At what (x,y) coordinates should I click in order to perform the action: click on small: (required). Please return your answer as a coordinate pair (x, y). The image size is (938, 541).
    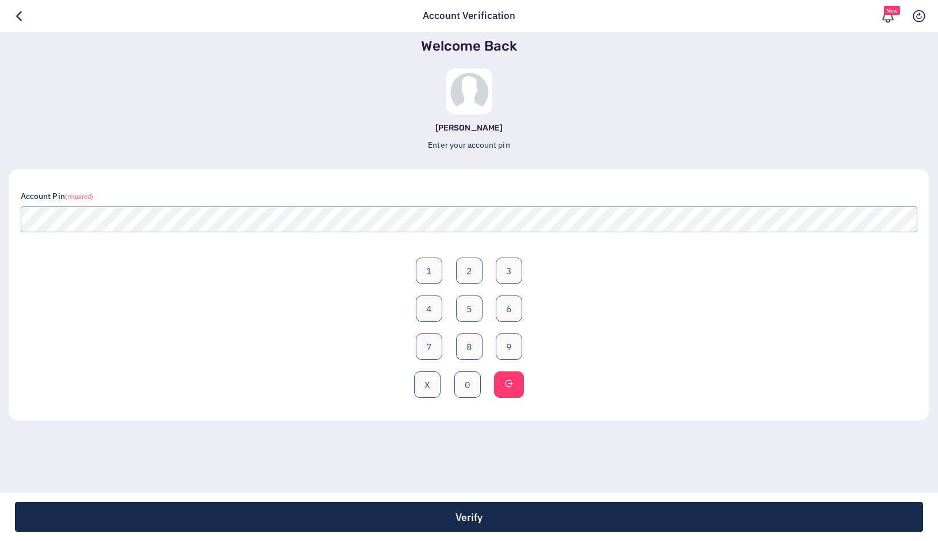
    Looking at the image, I should click on (79, 197).